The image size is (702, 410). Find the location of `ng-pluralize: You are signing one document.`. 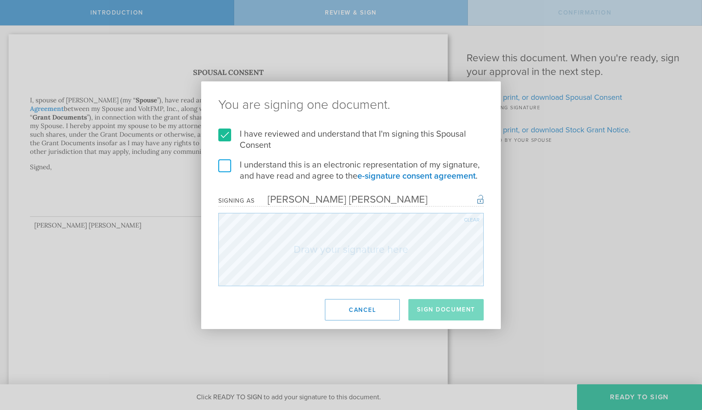

ng-pluralize: You are signing one document. is located at coordinates (351, 105).